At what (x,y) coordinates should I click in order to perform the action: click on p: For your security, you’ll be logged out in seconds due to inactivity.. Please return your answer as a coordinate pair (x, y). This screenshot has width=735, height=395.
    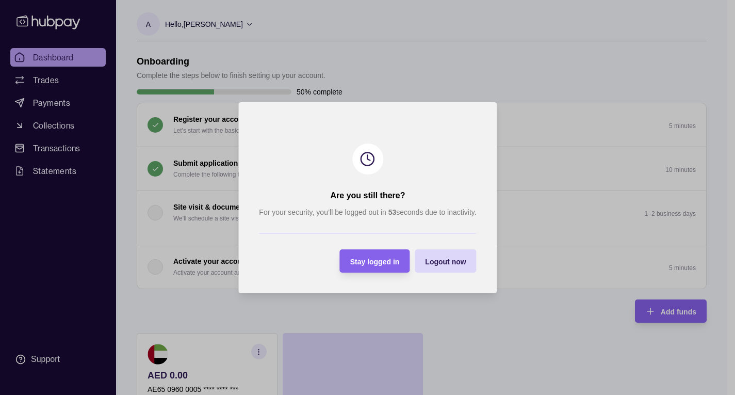
    Looking at the image, I should click on (367, 212).